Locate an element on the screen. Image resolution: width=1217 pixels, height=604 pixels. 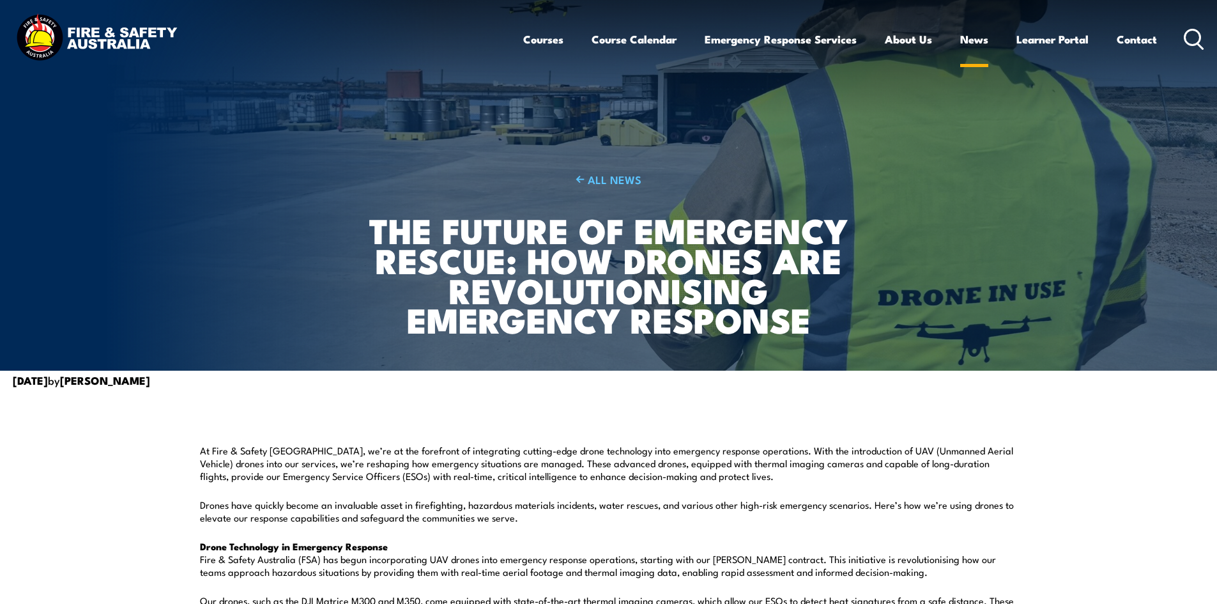
span: by is located at coordinates (81, 379).